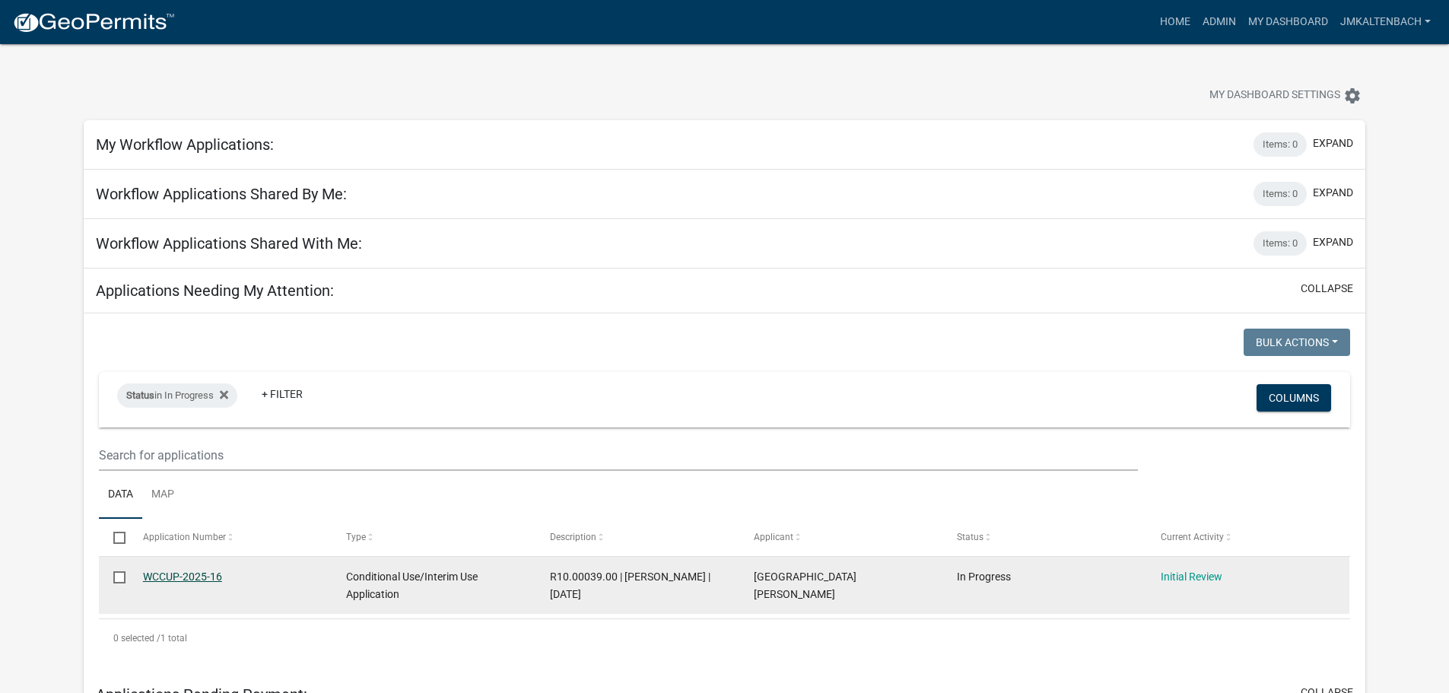 The image size is (1449, 693). Describe the element at coordinates (840, 537) in the screenshot. I see `datatable-header-cell: Applicant` at that location.